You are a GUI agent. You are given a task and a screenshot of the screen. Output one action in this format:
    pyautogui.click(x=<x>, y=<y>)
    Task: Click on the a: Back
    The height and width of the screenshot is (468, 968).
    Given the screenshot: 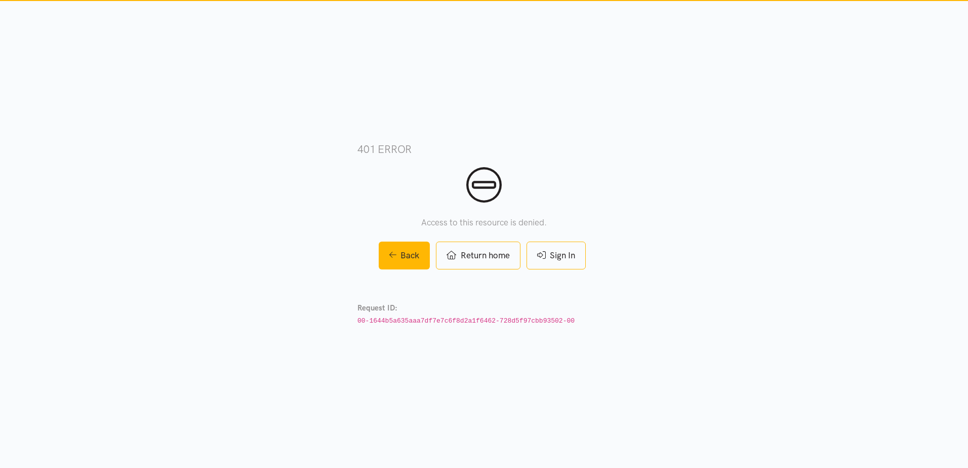 What is the action you would take?
    pyautogui.click(x=405, y=255)
    